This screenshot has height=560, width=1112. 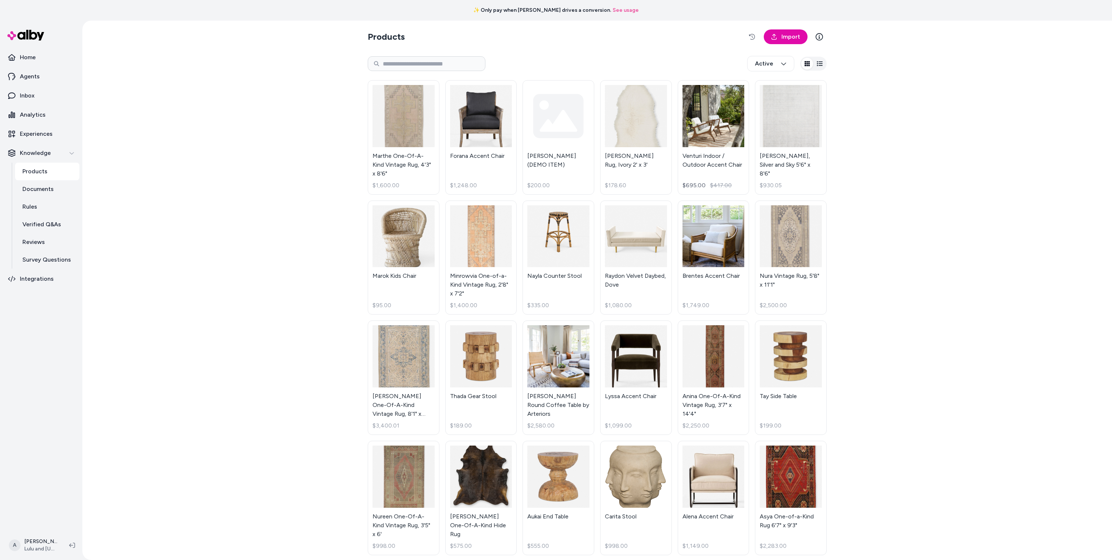 I want to click on a: Nura Vintage Rug, 5'8" x 11'1"Nura Vintage Rug, 5'8" x 11'1"$2,500.00, so click(x=791, y=257).